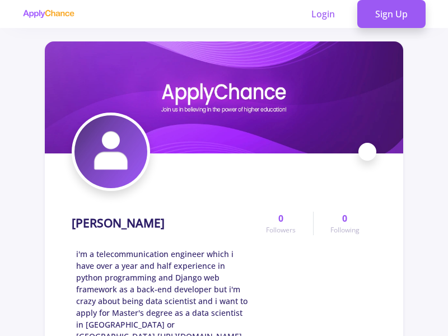 This screenshot has height=336, width=448. Describe the element at coordinates (345, 230) in the screenshot. I see `span: Following` at that location.